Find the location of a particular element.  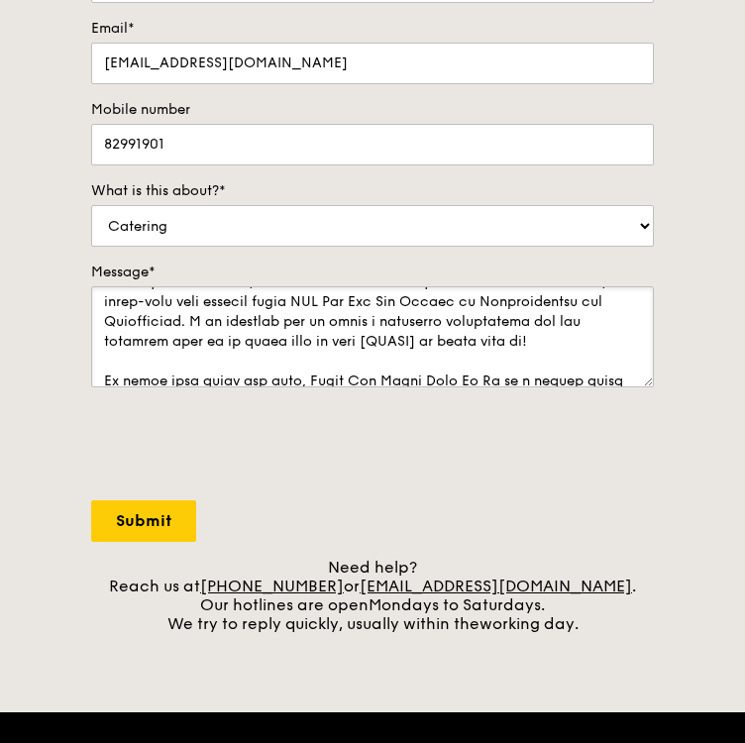

input: Submit is located at coordinates (144, 521).